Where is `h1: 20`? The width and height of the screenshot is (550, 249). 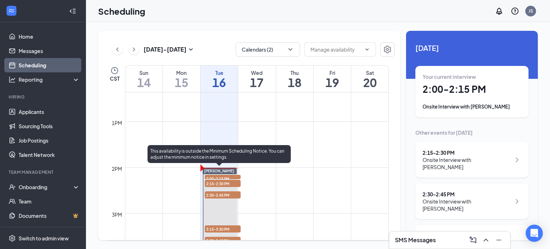 h1: 20 is located at coordinates (370, 82).